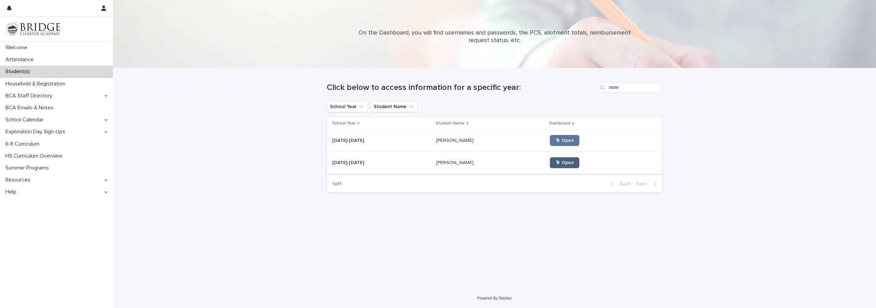 Image resolution: width=876 pixels, height=308 pixels. I want to click on p: School Year, so click(344, 124).